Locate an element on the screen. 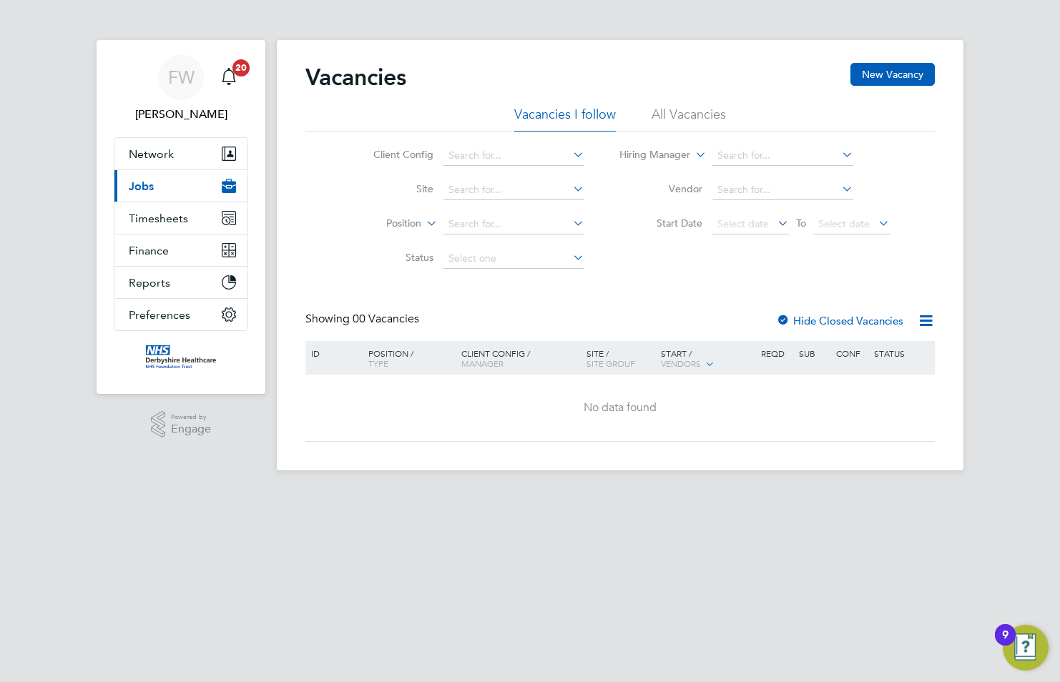 This screenshot has height=682, width=1060. div: Position / is located at coordinates (408, 358).